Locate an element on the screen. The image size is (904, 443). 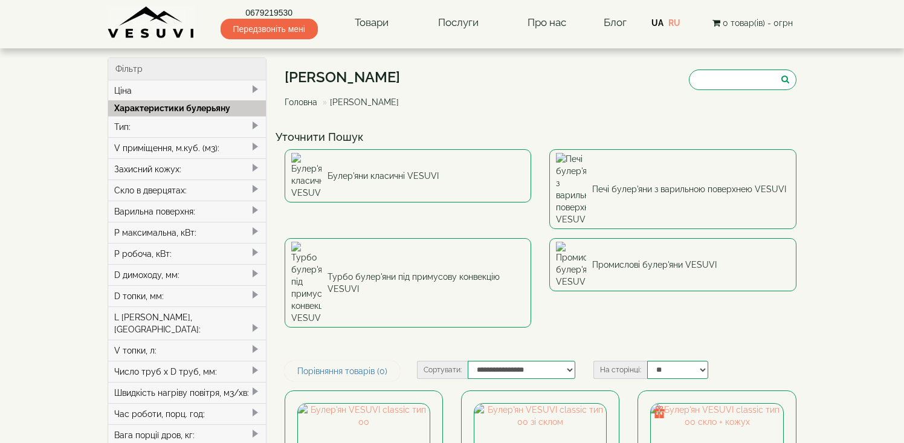
a: Булер'яни класичні VESUVI Булер'яни класичні VESUVI is located at coordinates (408, 176).